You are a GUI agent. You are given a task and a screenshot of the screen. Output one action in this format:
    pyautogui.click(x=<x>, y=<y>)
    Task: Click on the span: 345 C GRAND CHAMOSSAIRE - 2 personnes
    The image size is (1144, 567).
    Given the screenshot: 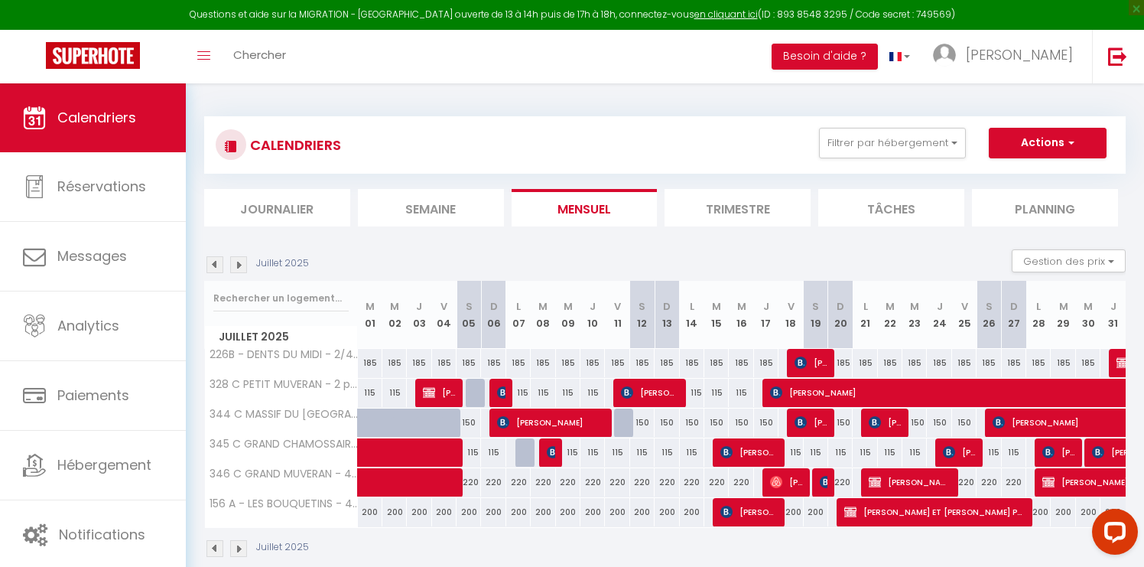 What is the action you would take?
    pyautogui.click(x=284, y=443)
    